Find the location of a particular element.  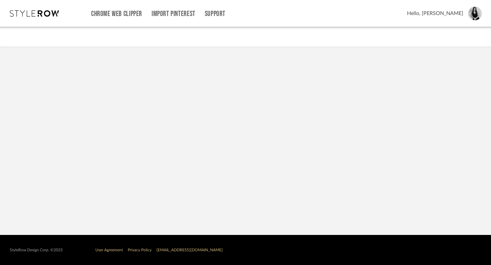

a: User Agreement is located at coordinates (109, 250).